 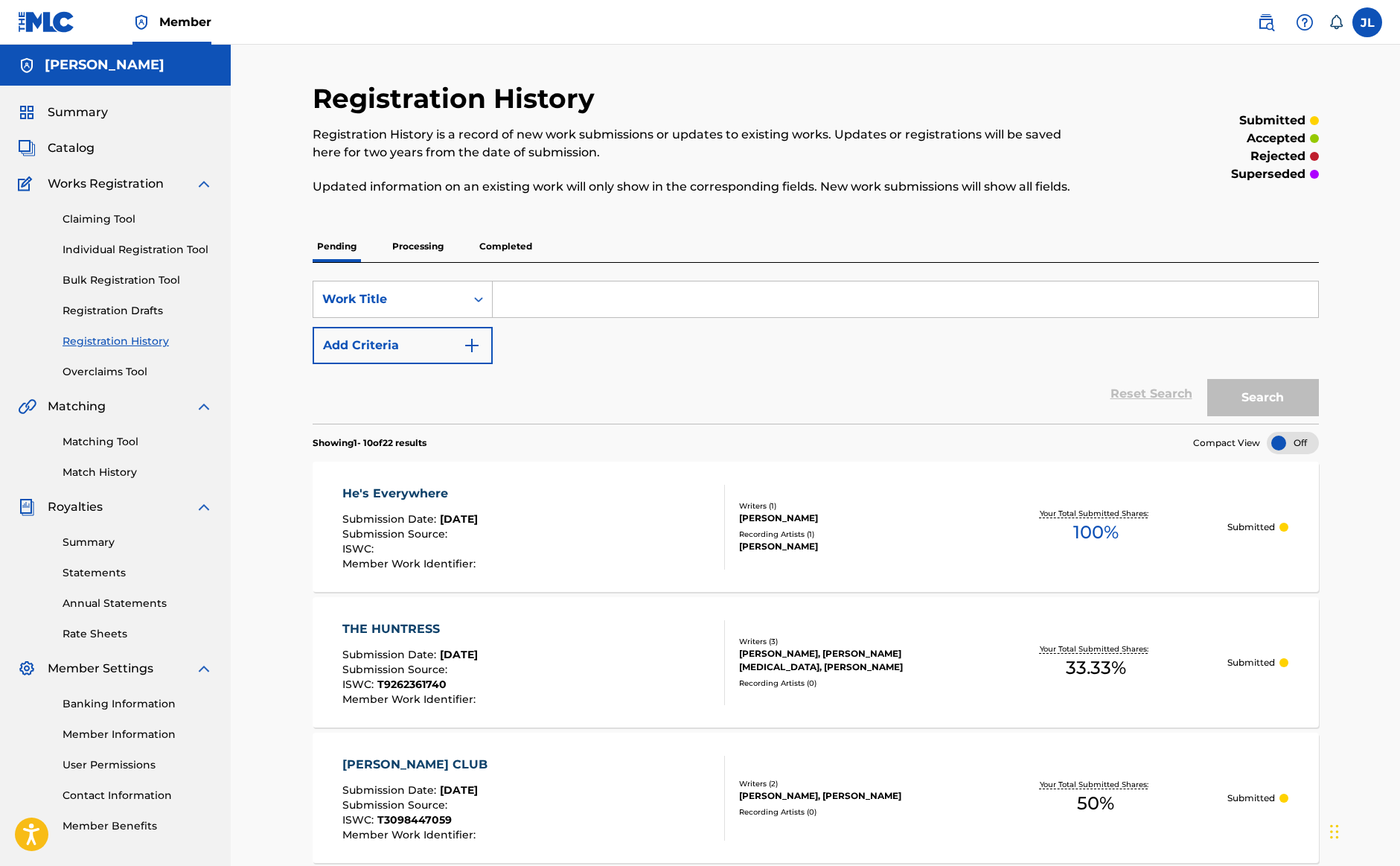 I want to click on a: Member Benefits, so click(x=138, y=825).